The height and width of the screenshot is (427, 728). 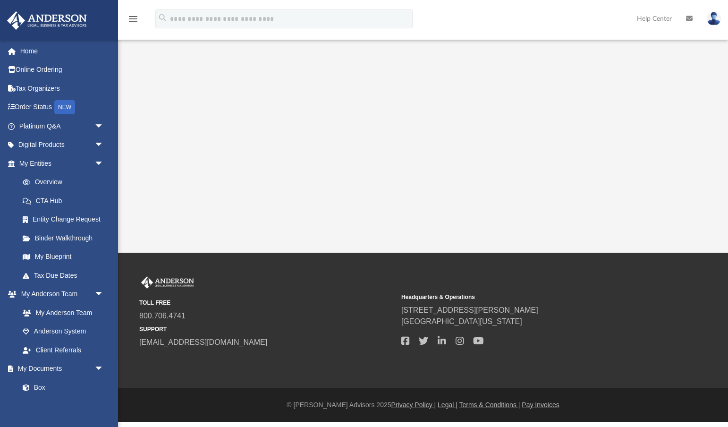 What do you see at coordinates (60, 294) in the screenshot?
I see `a: My Anderson Teamarrow_drop_down` at bounding box center [60, 294].